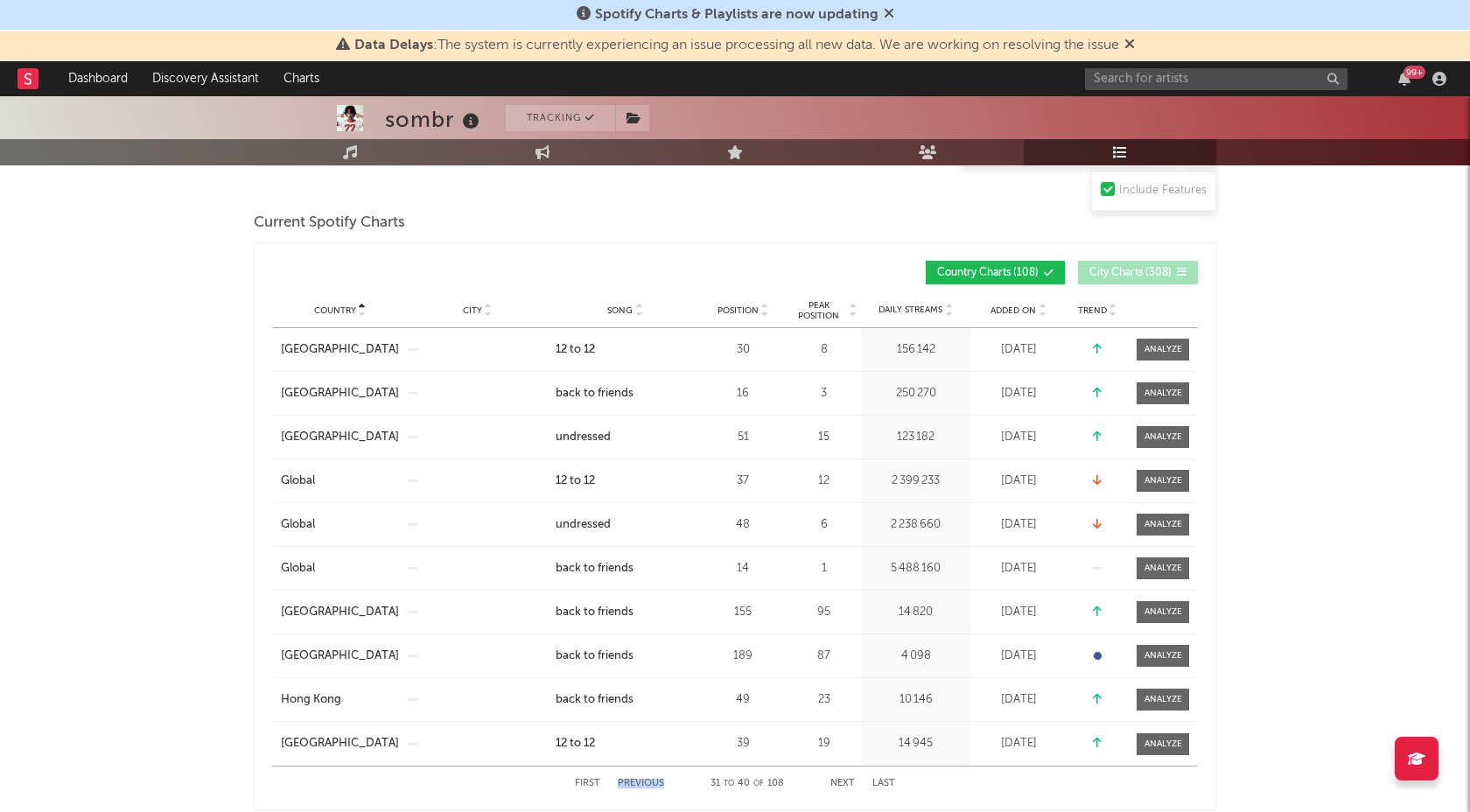 This screenshot has height=812, width=1470. What do you see at coordinates (743, 350) in the screenshot?
I see `div: 30` at bounding box center [743, 350].